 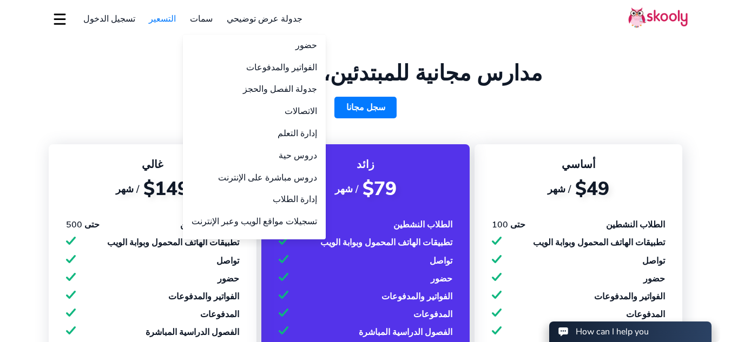 What do you see at coordinates (228, 279) in the screenshot?
I see `div: حضور` at bounding box center [228, 279].